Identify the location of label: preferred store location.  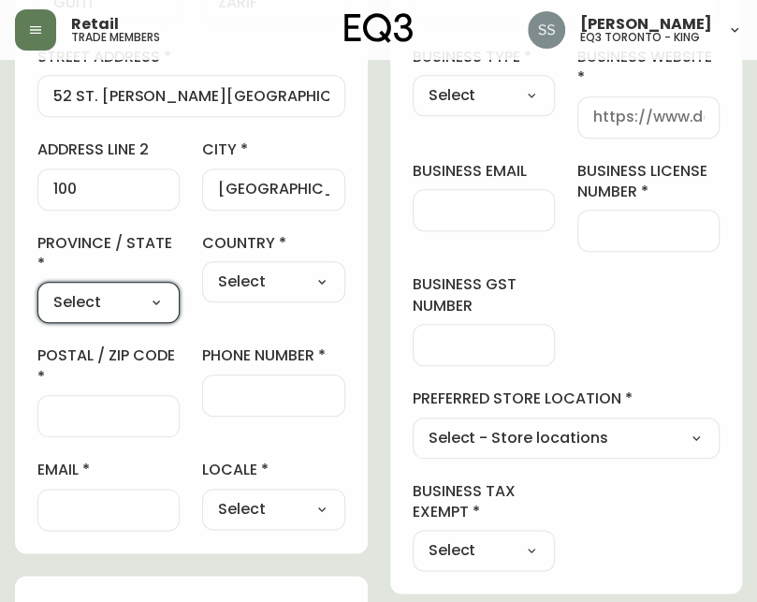
(566, 399).